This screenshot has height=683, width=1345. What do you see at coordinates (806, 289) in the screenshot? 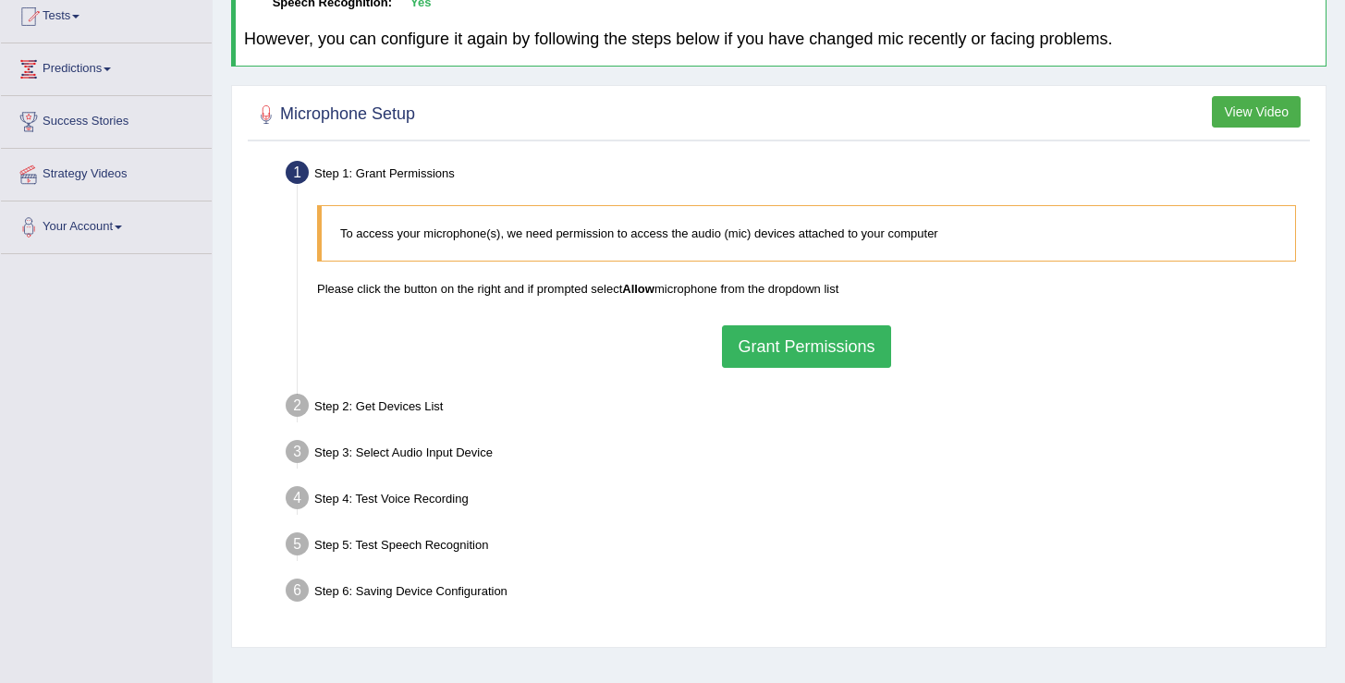
I see `p: Please click the button on the right and if prompted select microphone from the dropdown list` at bounding box center [806, 289].